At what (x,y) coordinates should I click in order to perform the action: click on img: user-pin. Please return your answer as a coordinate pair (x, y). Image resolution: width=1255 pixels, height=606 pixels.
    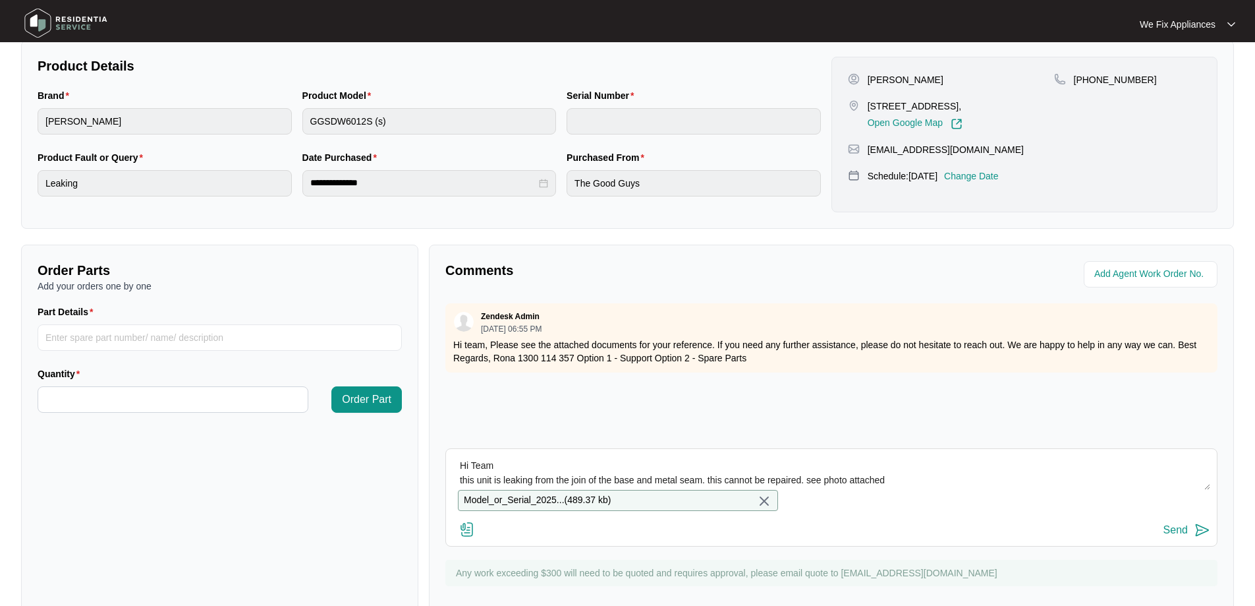
    Looking at the image, I should click on (854, 79).